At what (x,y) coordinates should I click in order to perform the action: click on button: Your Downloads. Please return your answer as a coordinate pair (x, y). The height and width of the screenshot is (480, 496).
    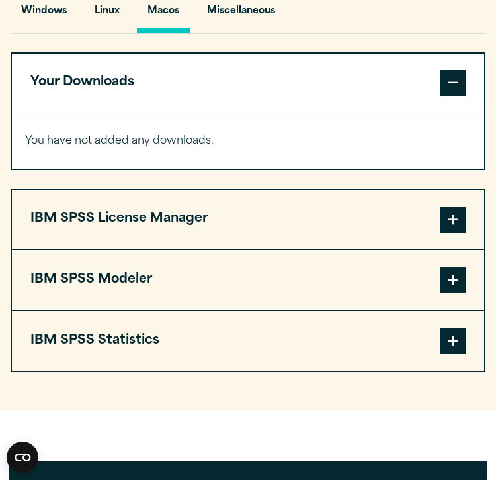
    Looking at the image, I should click on (248, 83).